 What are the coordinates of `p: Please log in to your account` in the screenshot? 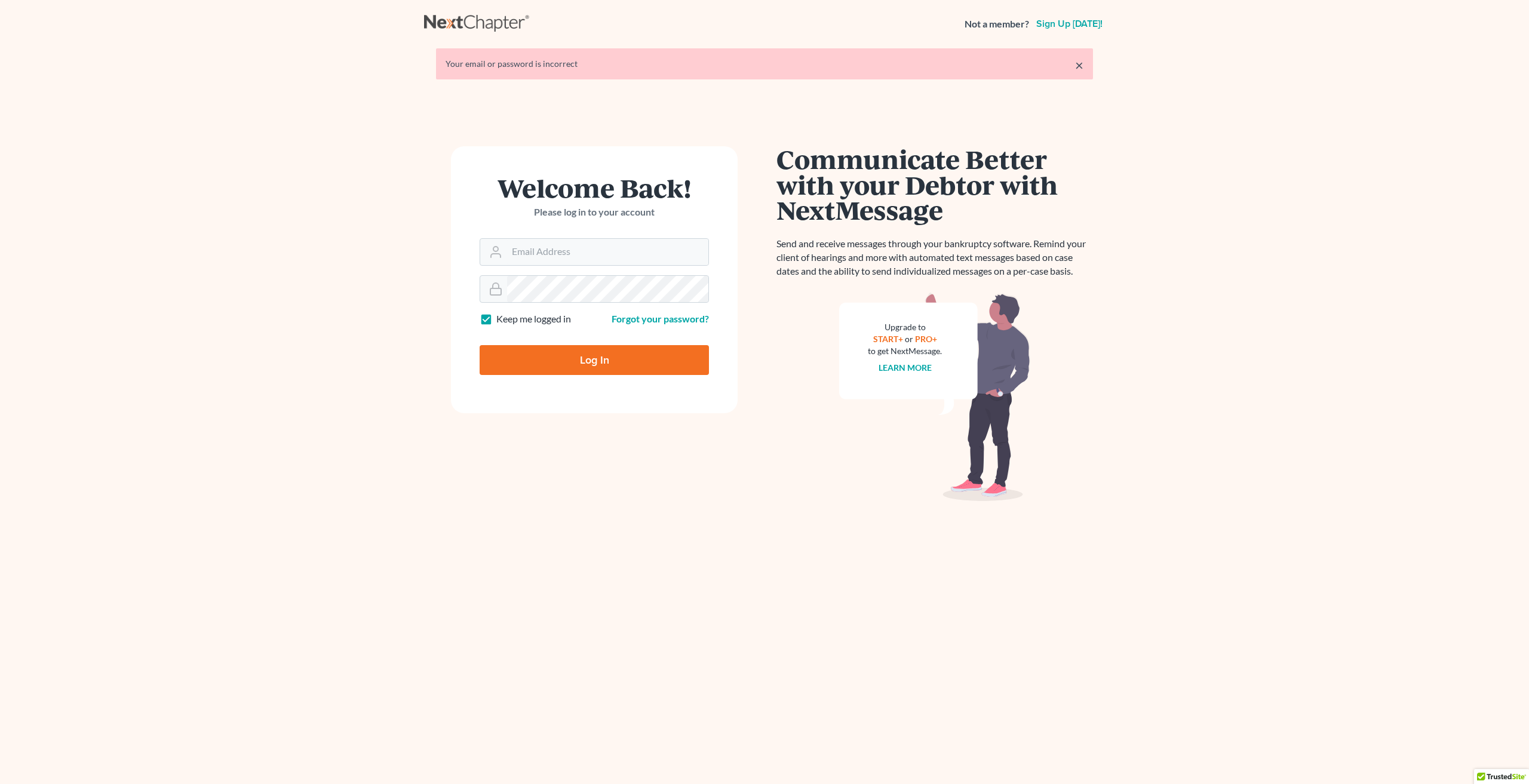 It's located at (594, 212).